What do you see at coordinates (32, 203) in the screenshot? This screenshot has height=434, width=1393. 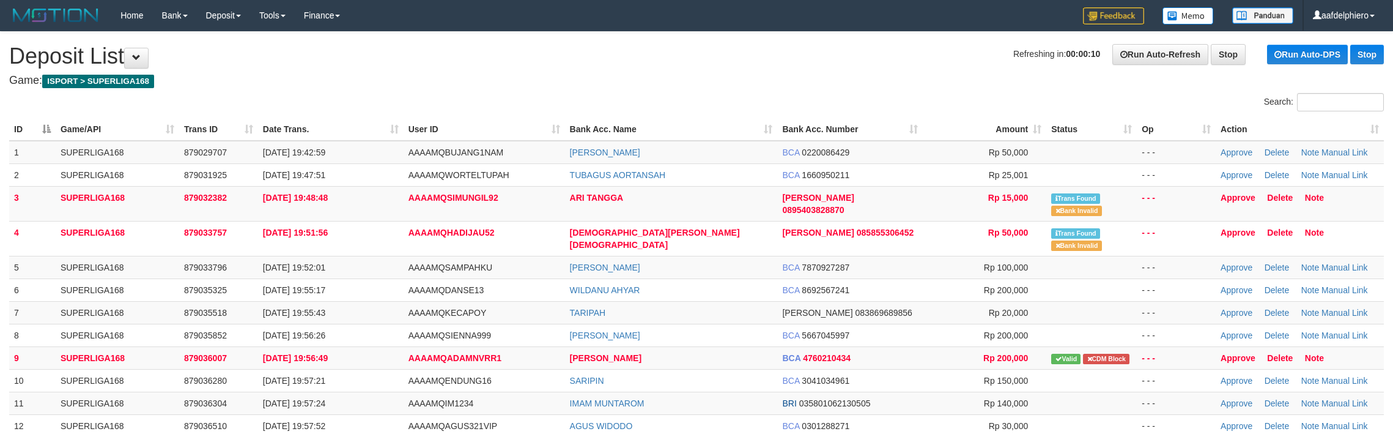 I see `td: 3` at bounding box center [32, 203].